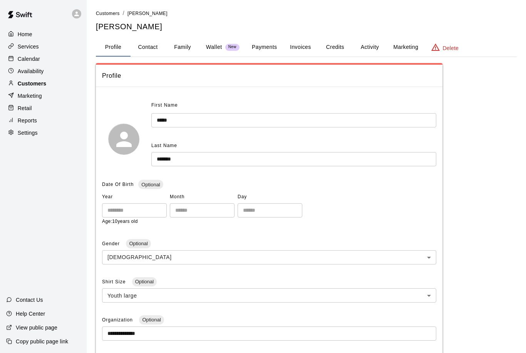  I want to click on span: Shirt Size, so click(115, 282).